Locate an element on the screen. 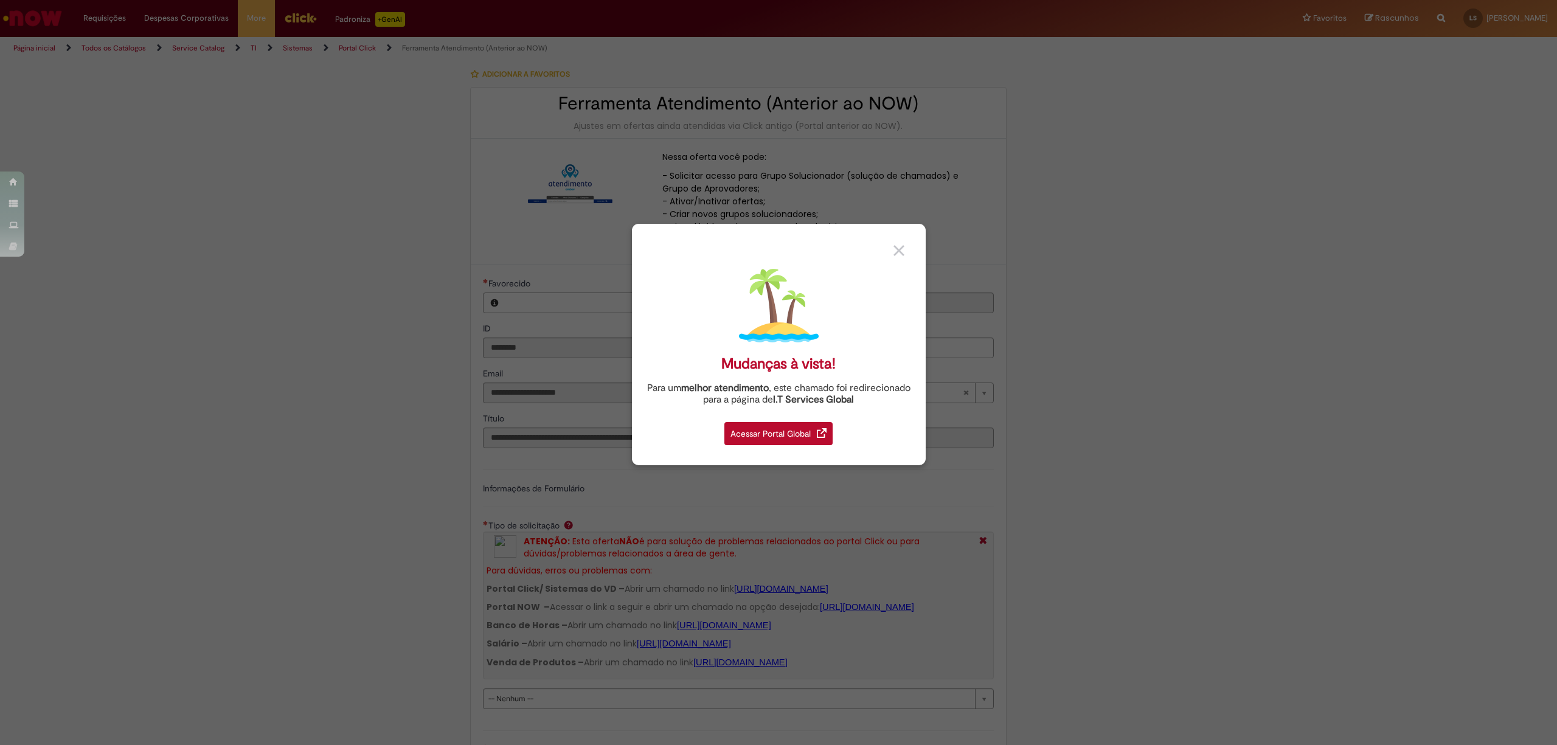 The height and width of the screenshot is (745, 1557). img: redirect_link.png is located at coordinates (822, 433).